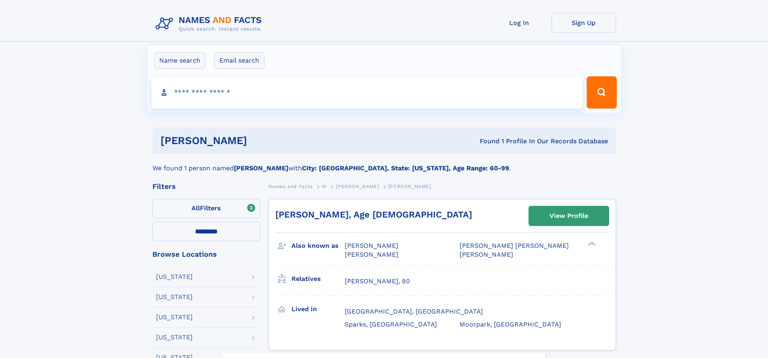 This screenshot has width=768, height=358. What do you see at coordinates (206, 254) in the screenshot?
I see `div: Browse Locations` at bounding box center [206, 254].